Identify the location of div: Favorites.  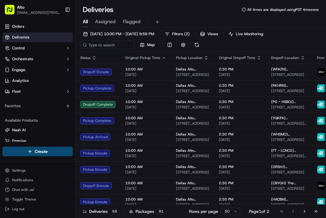
(37, 106).